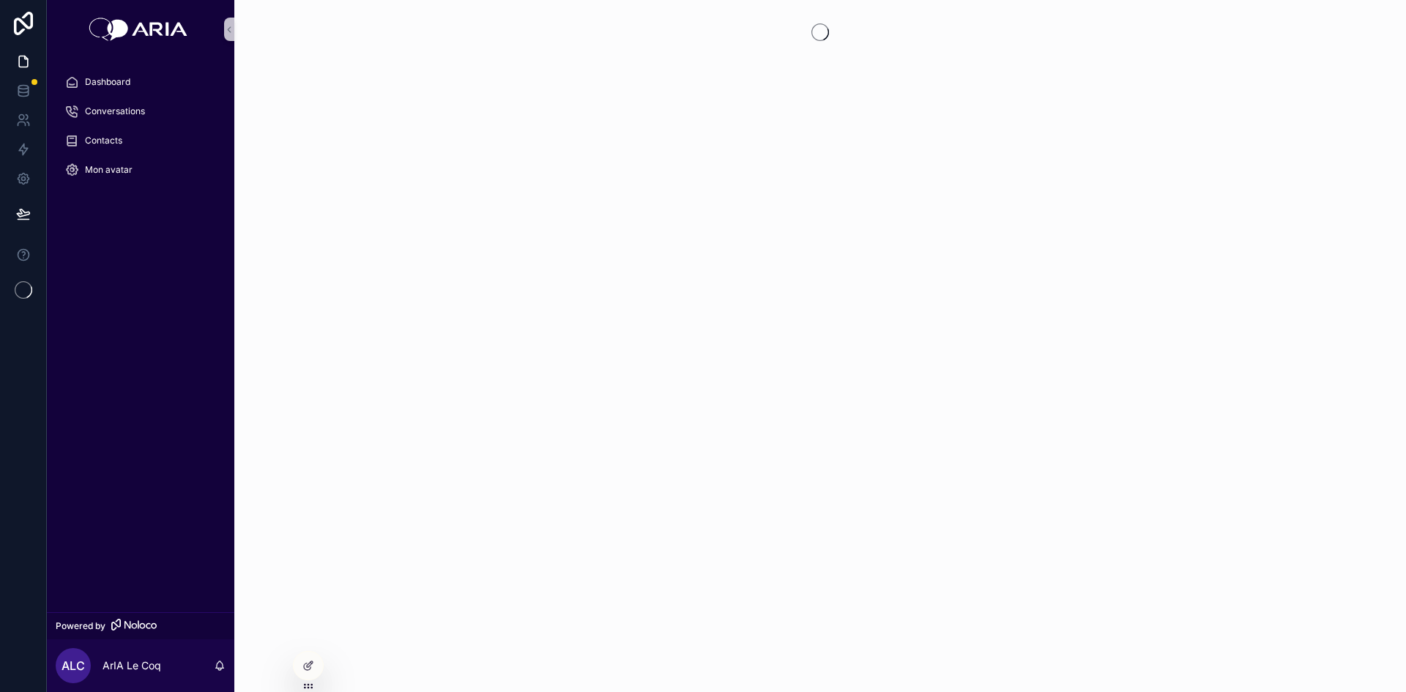 The width and height of the screenshot is (1406, 692). What do you see at coordinates (141, 29) in the screenshot?
I see `img: App logo` at bounding box center [141, 29].